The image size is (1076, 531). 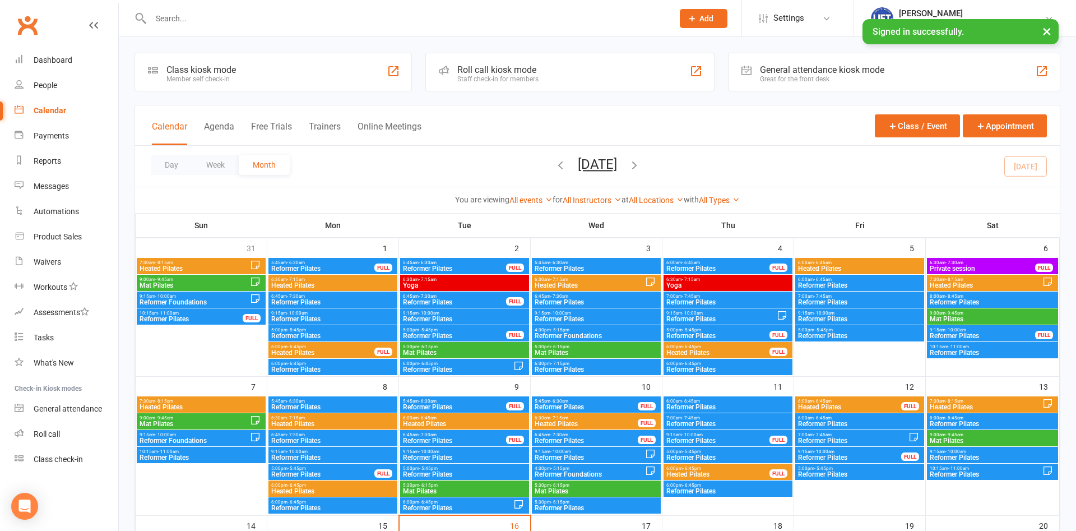 What do you see at coordinates (522, 385) in the screenshot?
I see `div: 9` at bounding box center [522, 385].